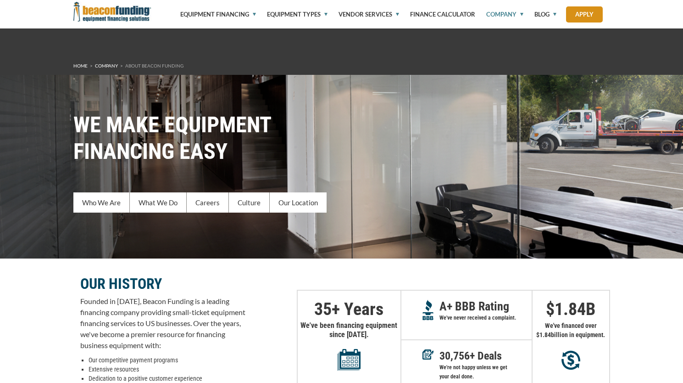  I want to click on p: We've never received a complaint., so click(486, 318).